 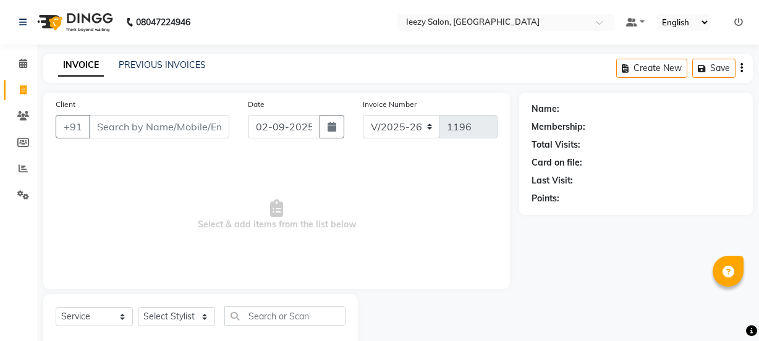 I want to click on input: Search or Scan, so click(x=285, y=316).